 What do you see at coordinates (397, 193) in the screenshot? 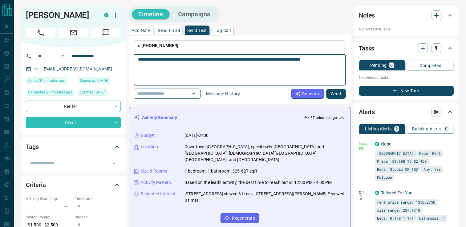
I see `a: Tailored For You` at bounding box center [397, 193].